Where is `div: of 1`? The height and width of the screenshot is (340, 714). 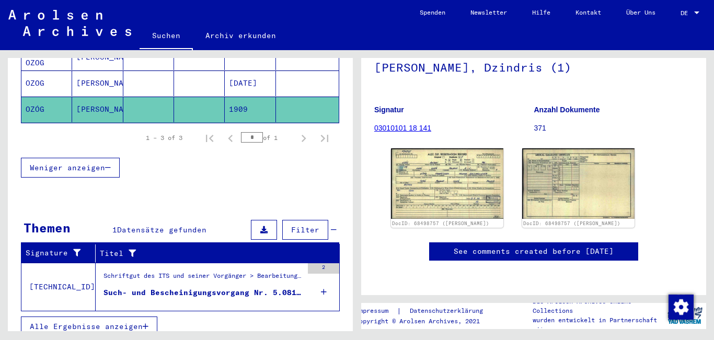
div: of 1 is located at coordinates (267, 137).